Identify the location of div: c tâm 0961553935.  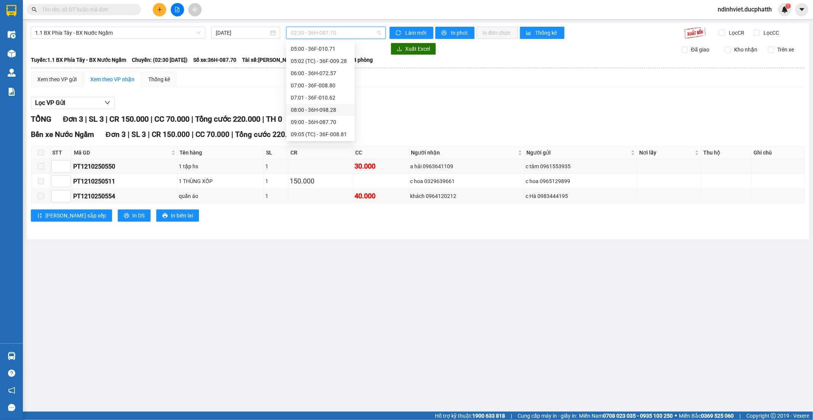
(581, 166).